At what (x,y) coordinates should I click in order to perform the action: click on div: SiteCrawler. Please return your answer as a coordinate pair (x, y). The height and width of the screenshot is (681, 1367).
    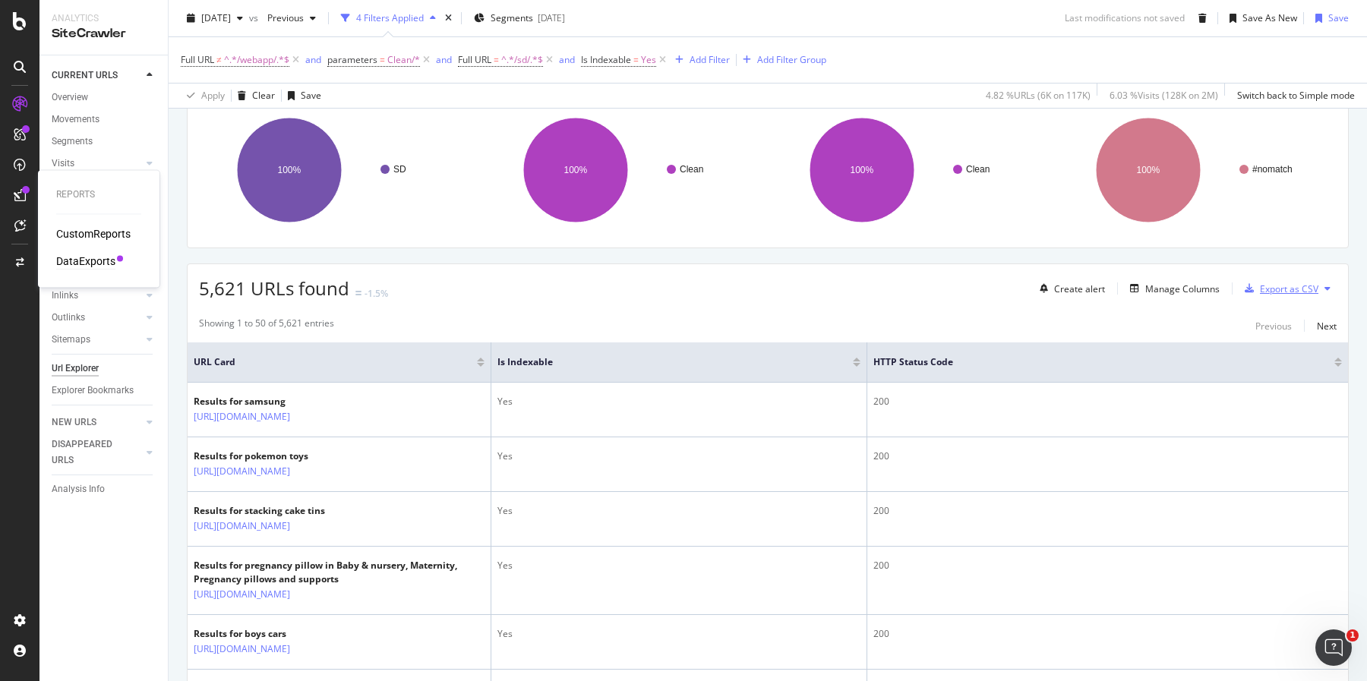
    Looking at the image, I should click on (103, 33).